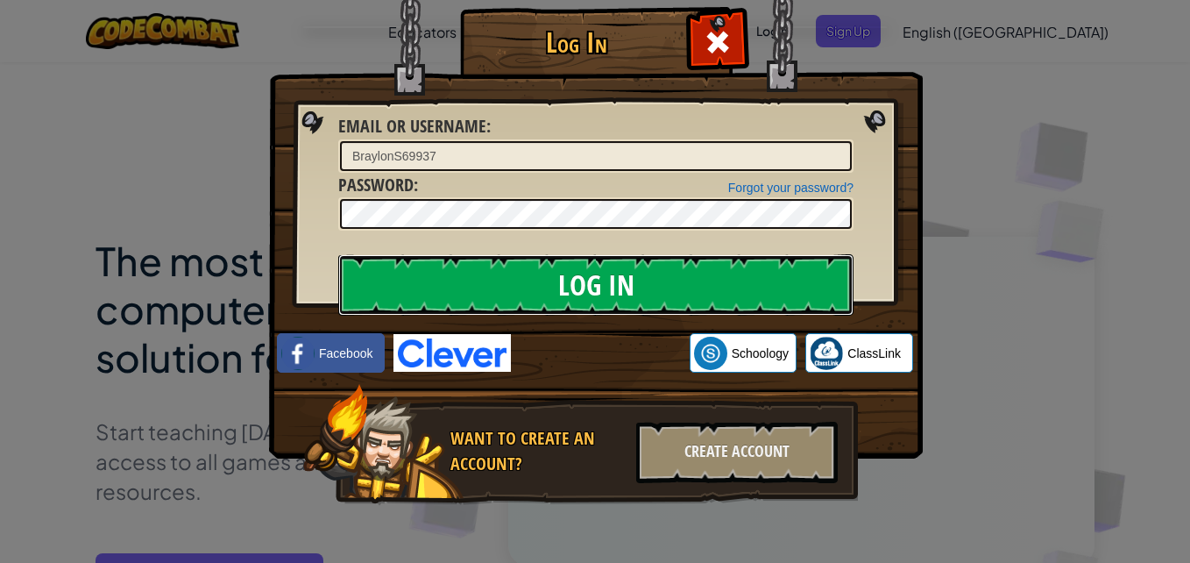 This screenshot has height=563, width=1190. What do you see at coordinates (737, 452) in the screenshot?
I see `div: Create Account` at bounding box center [737, 452].